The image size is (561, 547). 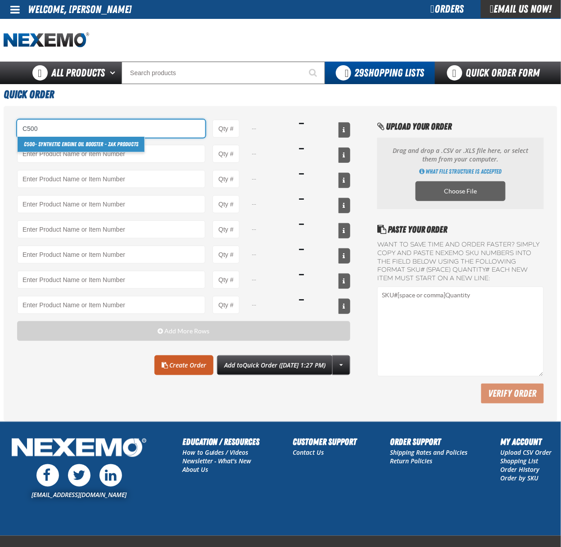 What do you see at coordinates (380, 73) in the screenshot?
I see `button: You have 29 Shopping Lists. Open to view details` at bounding box center [380, 73].